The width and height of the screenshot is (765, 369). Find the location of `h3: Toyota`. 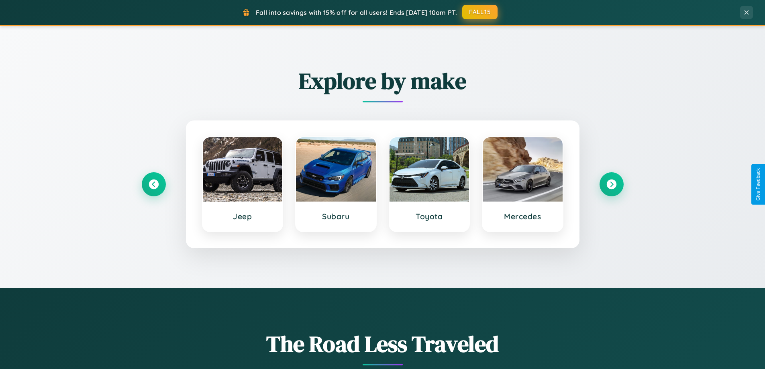

h3: Toyota is located at coordinates (429, 216).